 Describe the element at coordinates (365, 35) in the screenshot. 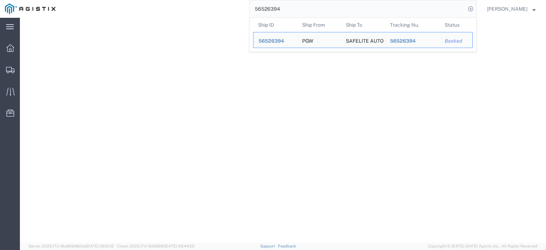

I see `table: Search Results` at that location.